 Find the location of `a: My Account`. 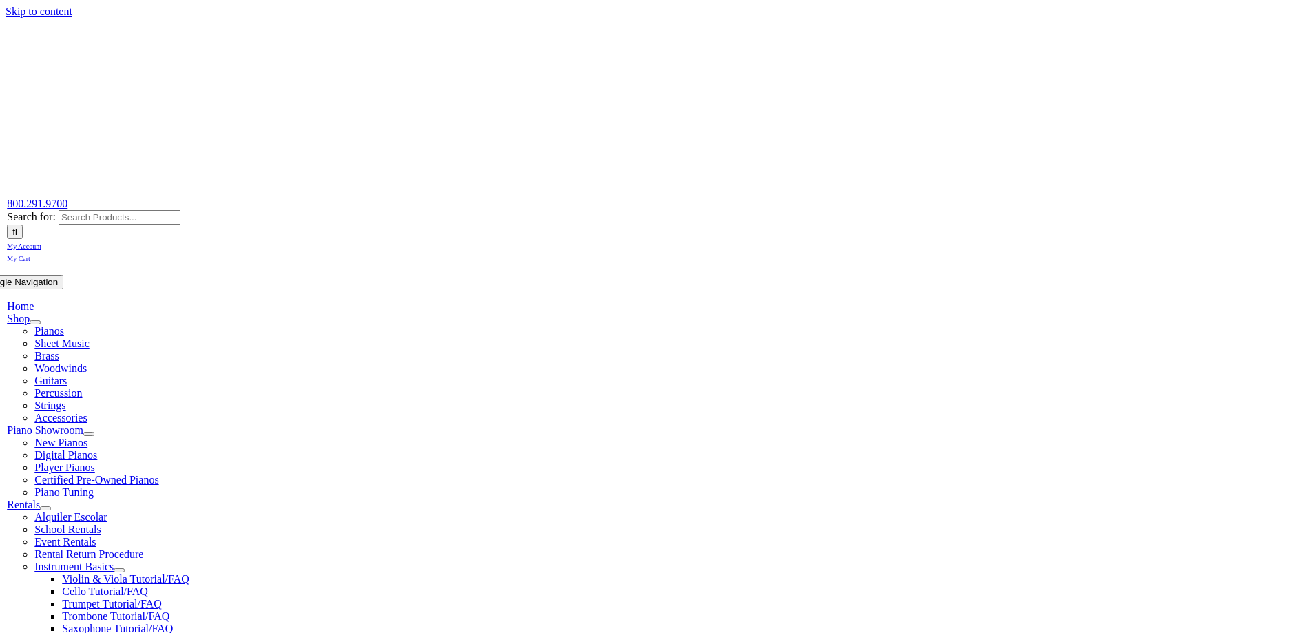

a: My Account is located at coordinates (24, 244).